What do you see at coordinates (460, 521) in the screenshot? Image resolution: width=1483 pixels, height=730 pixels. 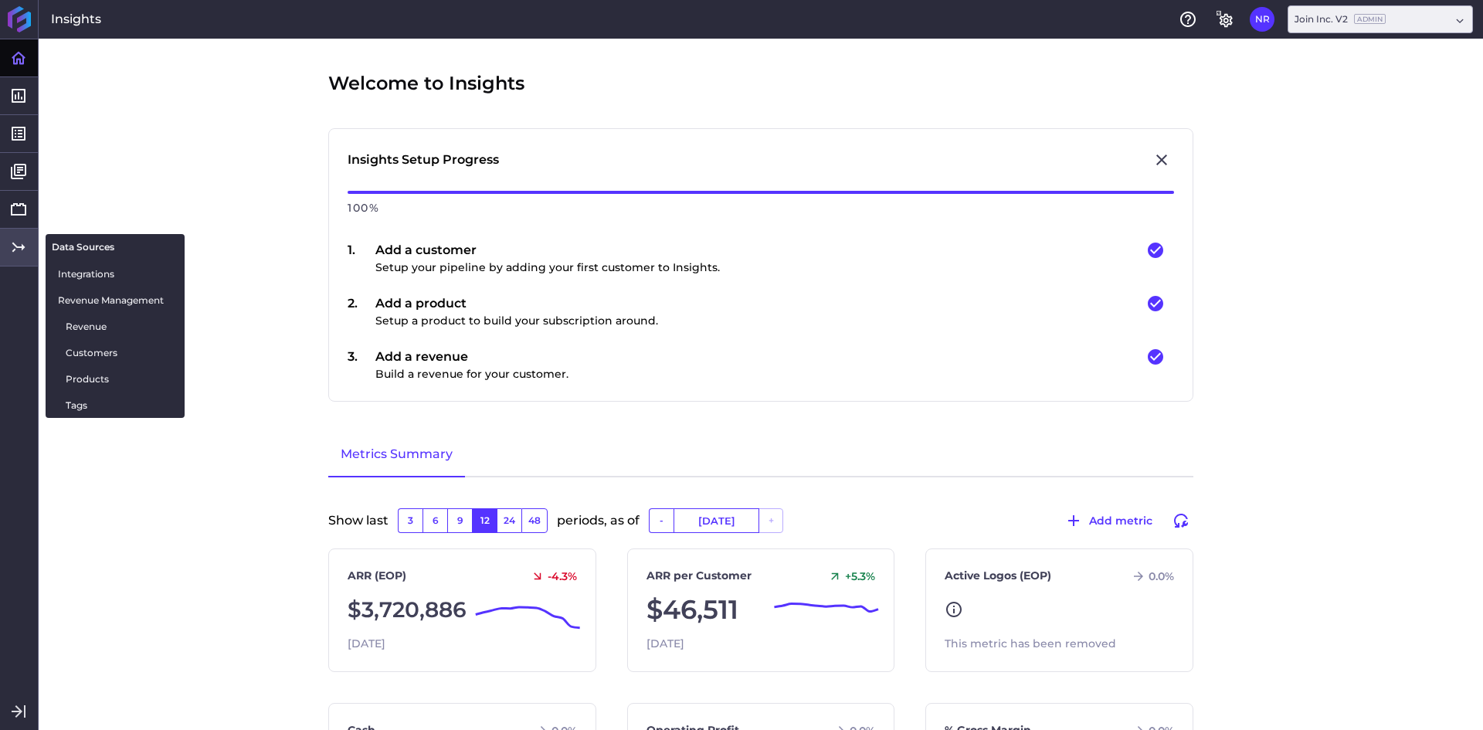 I see `button: 9` at bounding box center [460, 521].